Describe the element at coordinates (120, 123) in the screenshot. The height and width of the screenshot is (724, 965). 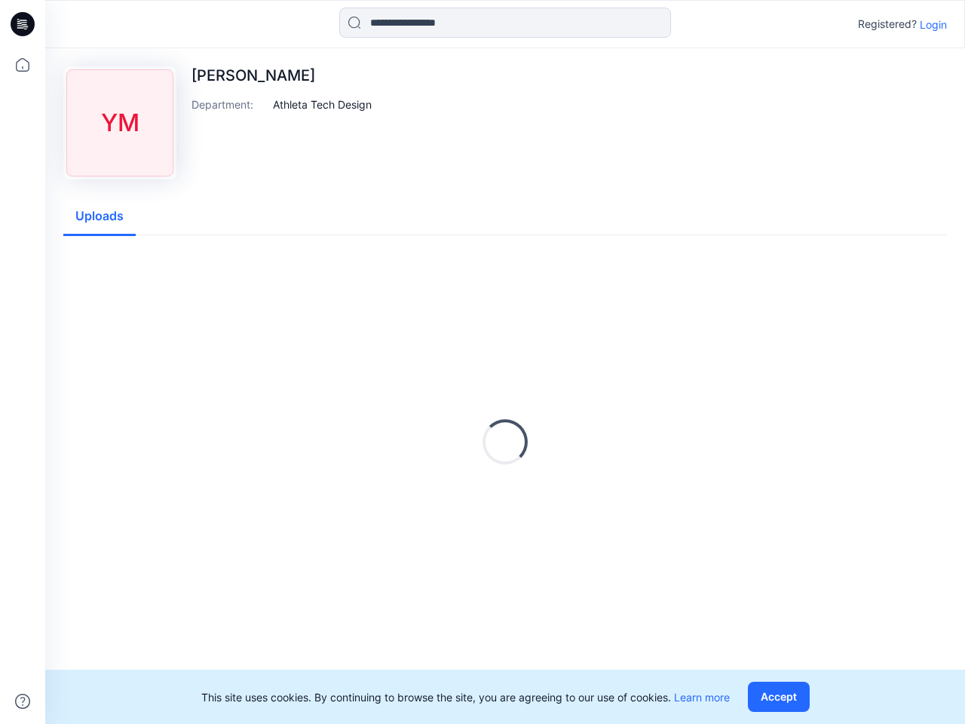
I see `div: YM` at that location.